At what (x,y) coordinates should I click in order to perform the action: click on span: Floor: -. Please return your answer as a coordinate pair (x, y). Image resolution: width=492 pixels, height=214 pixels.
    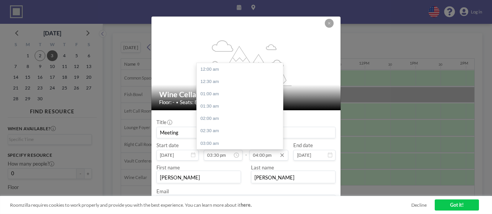
    Looking at the image, I should click on (167, 102).